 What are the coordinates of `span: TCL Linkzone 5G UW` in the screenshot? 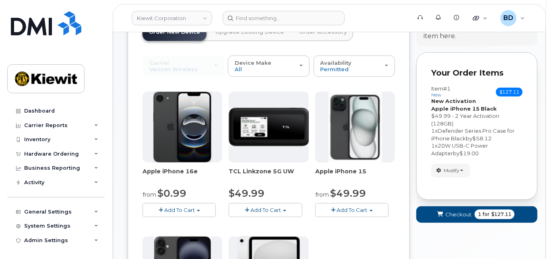 It's located at (269, 176).